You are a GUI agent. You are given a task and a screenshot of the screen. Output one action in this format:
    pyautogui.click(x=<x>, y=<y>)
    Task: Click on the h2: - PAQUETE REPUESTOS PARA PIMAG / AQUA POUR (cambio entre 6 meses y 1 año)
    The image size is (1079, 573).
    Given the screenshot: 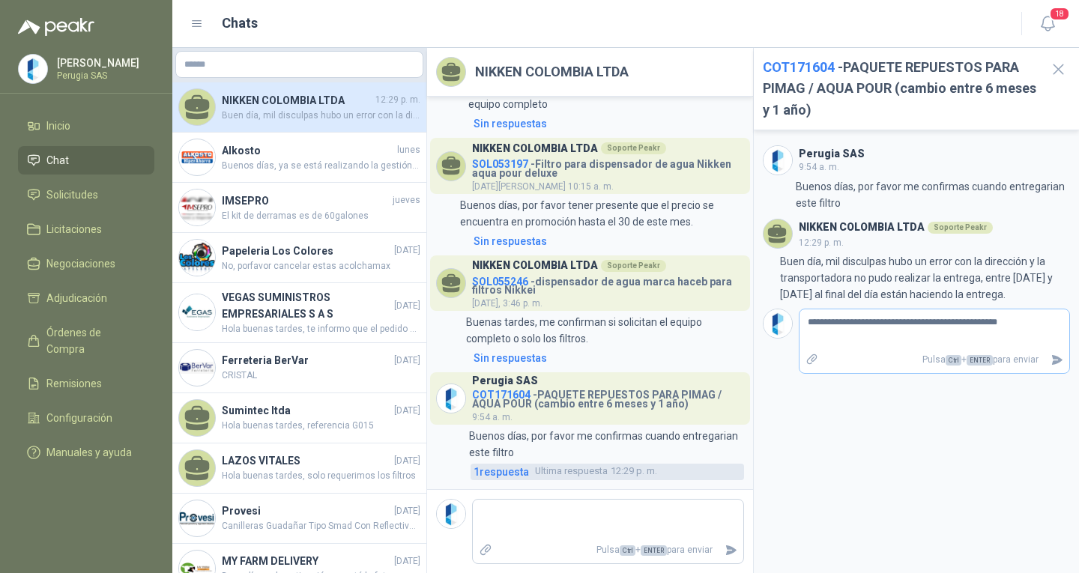 What is the action you would take?
    pyautogui.click(x=900, y=88)
    